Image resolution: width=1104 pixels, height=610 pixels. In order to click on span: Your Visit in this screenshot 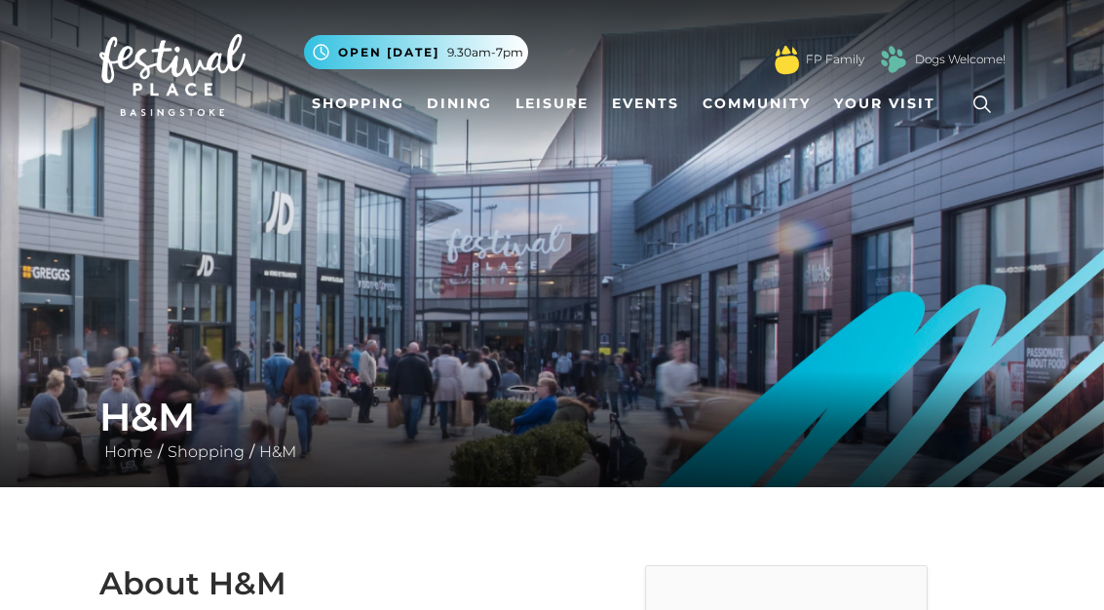, I will do `click(885, 103)`.